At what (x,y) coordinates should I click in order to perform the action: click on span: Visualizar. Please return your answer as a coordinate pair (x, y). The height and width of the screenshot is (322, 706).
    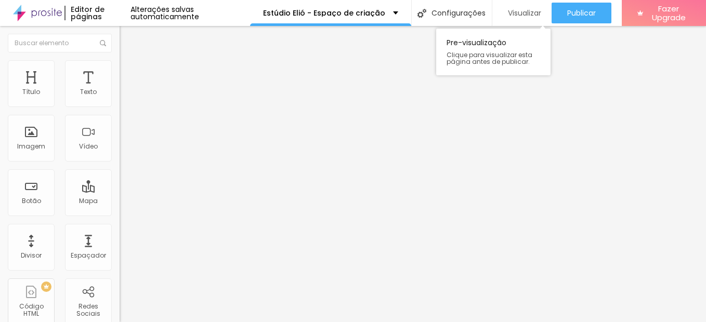
    Looking at the image, I should click on (524, 13).